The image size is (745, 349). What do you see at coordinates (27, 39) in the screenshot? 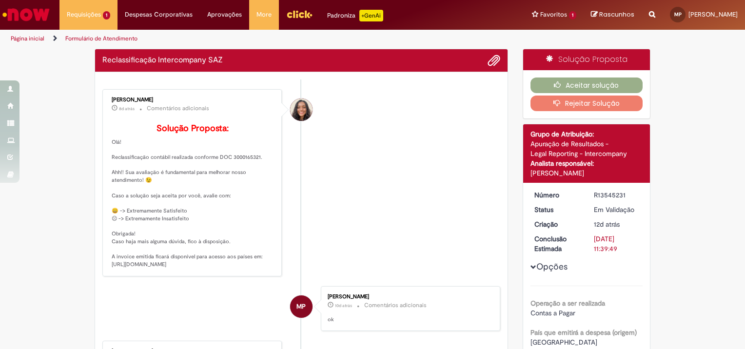
I see `a: Página inicial` at bounding box center [27, 39].